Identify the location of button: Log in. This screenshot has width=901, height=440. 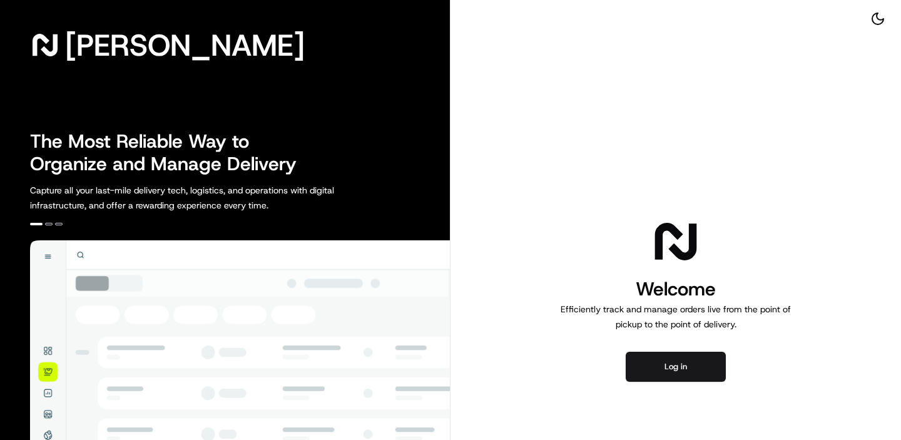
(676, 367).